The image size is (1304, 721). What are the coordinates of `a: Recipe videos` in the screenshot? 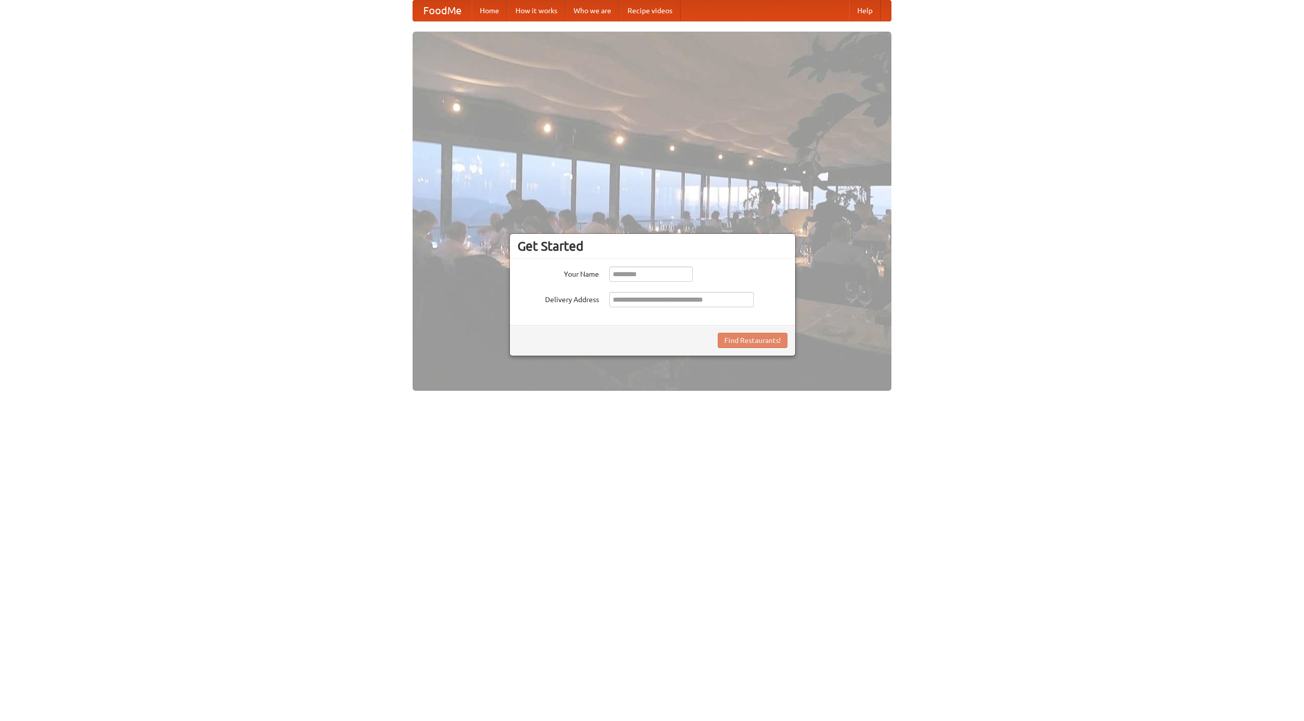 It's located at (650, 11).